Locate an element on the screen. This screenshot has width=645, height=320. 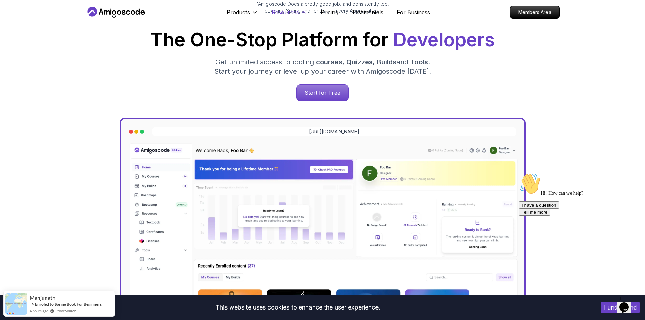
span: Manjunath is located at coordinates (43, 298).